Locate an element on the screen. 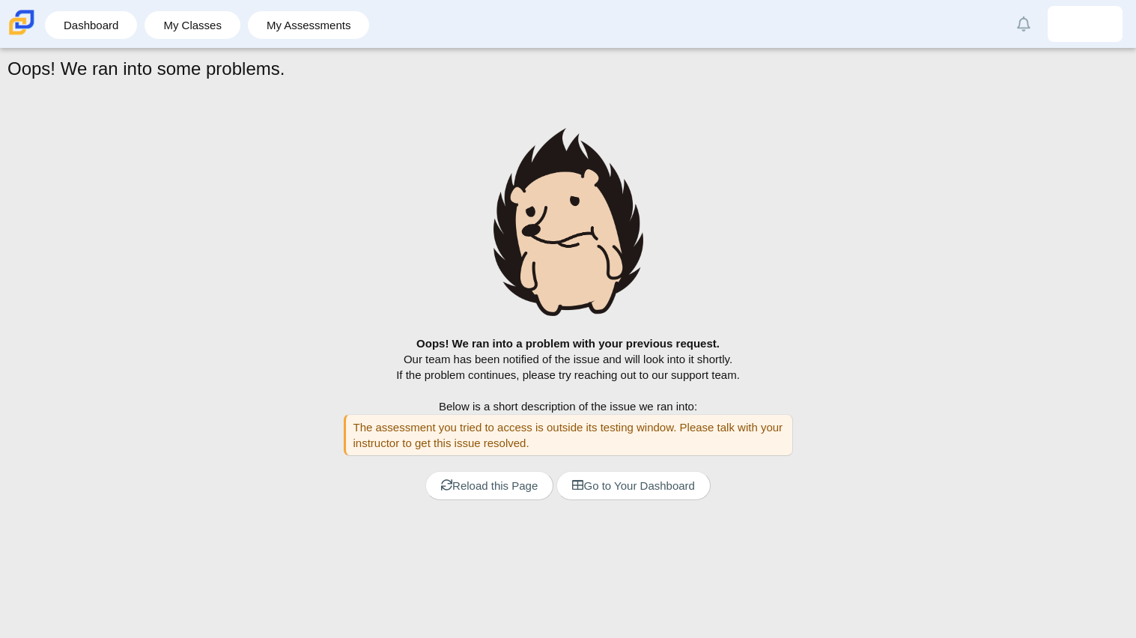  a: Alerts is located at coordinates (1024, 24).